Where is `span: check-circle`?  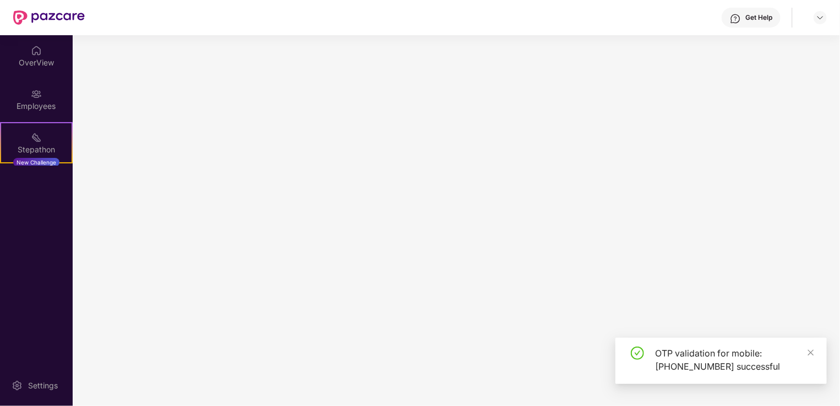 span: check-circle is located at coordinates (637, 353).